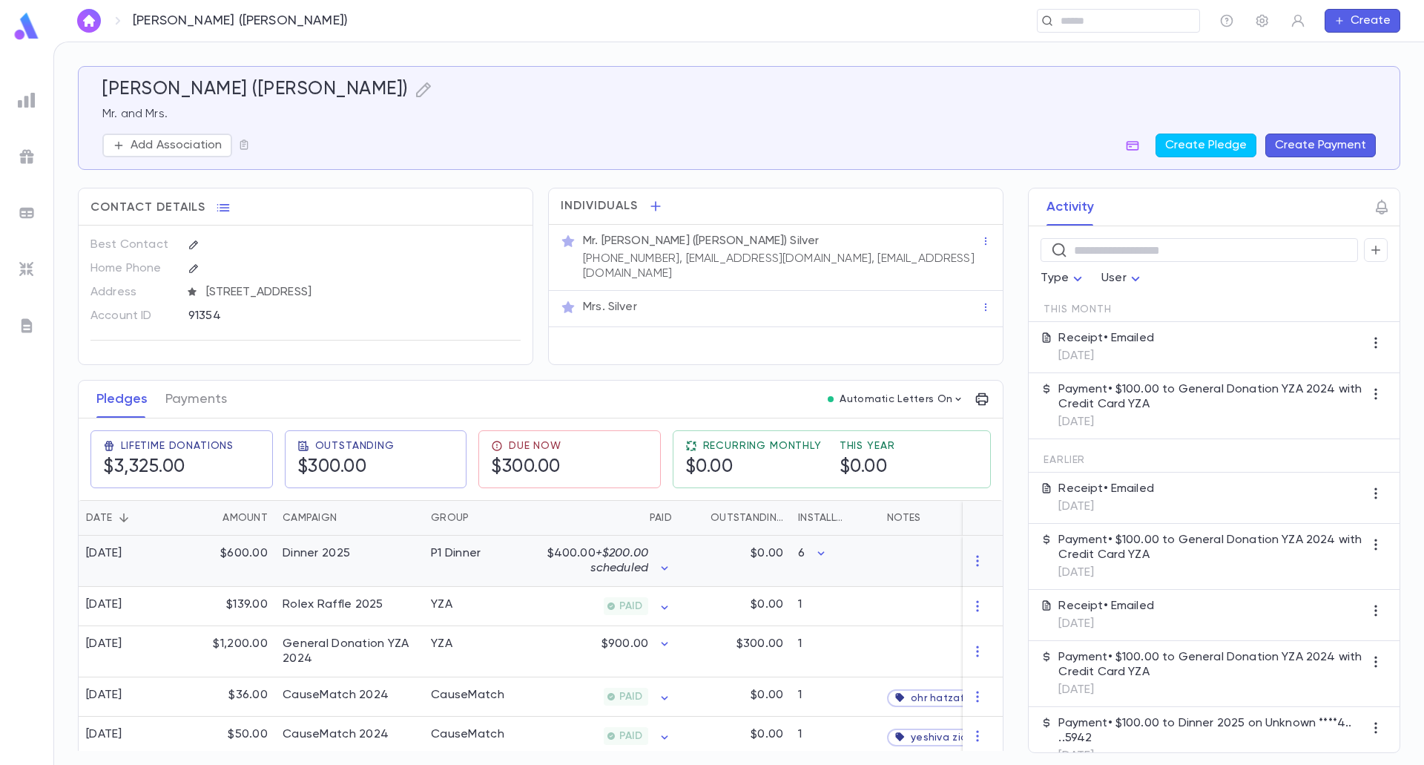 The height and width of the screenshot is (765, 1424). I want to click on p: $300.00, so click(760, 644).